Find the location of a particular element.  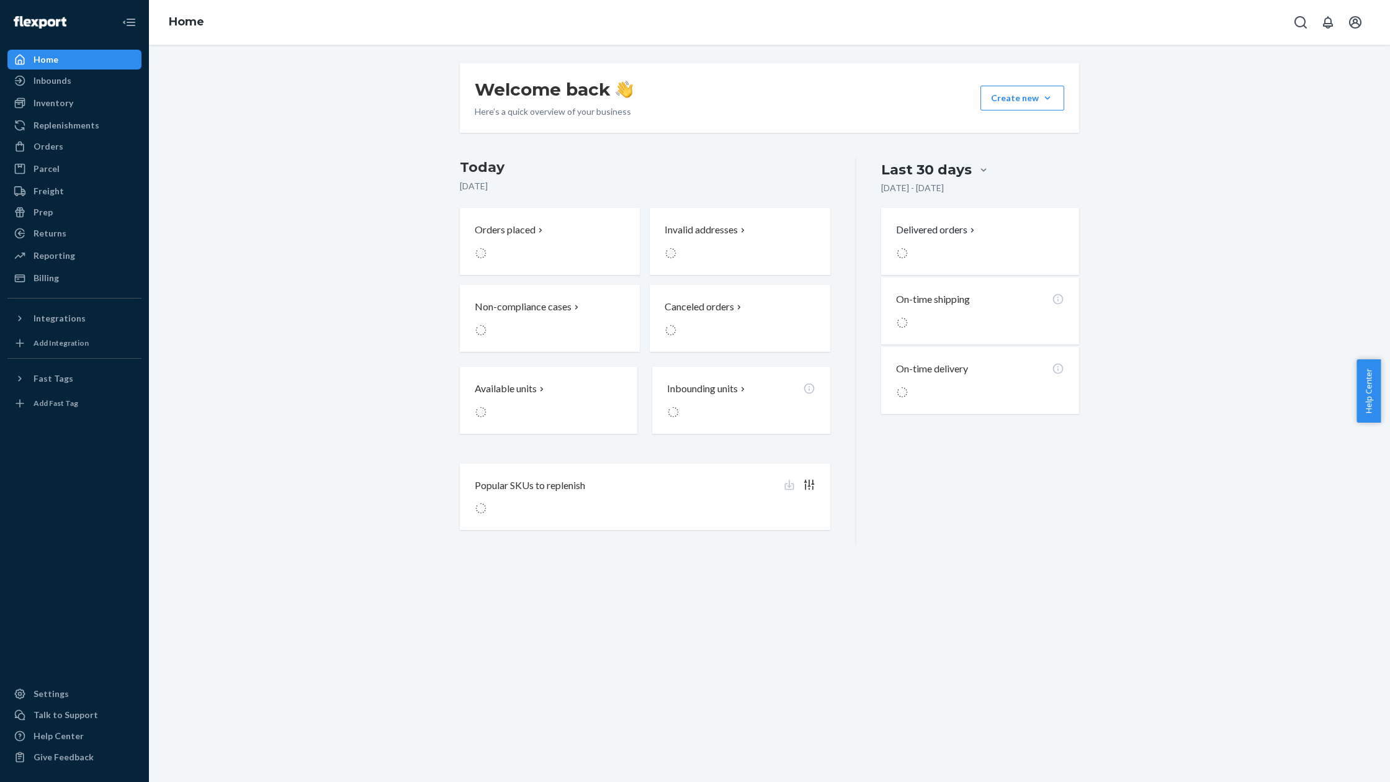

a: Add Fast Tag is located at coordinates (74, 403).